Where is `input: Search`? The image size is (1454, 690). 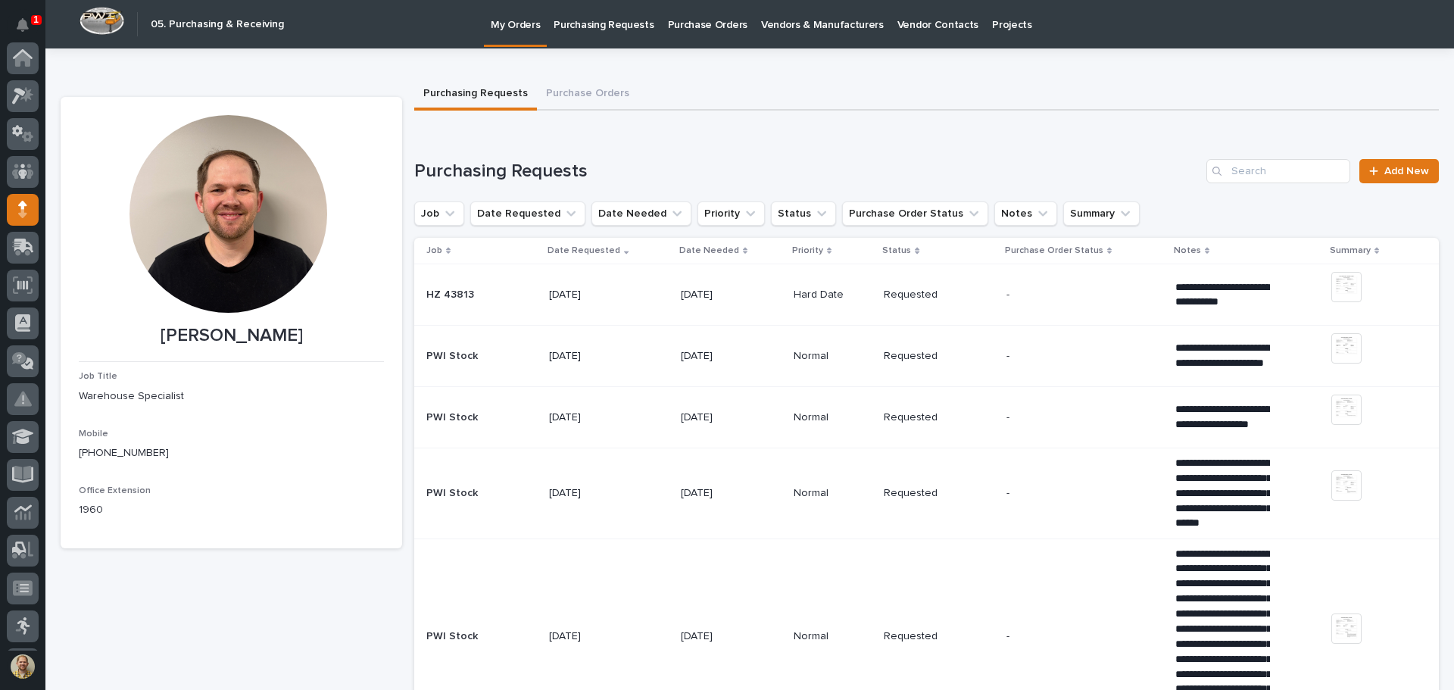 input: Search is located at coordinates (1278, 171).